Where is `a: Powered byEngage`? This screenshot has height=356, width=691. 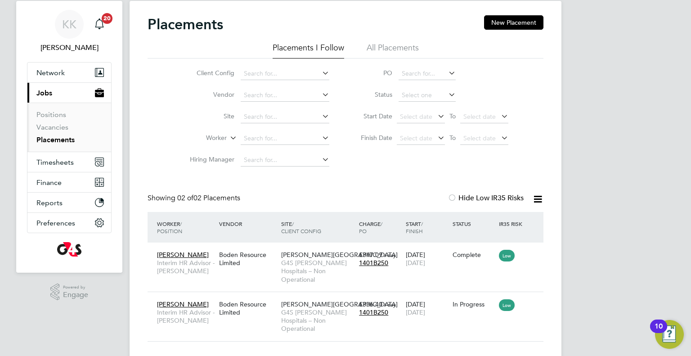
a: Powered byEngage is located at coordinates (69, 292).